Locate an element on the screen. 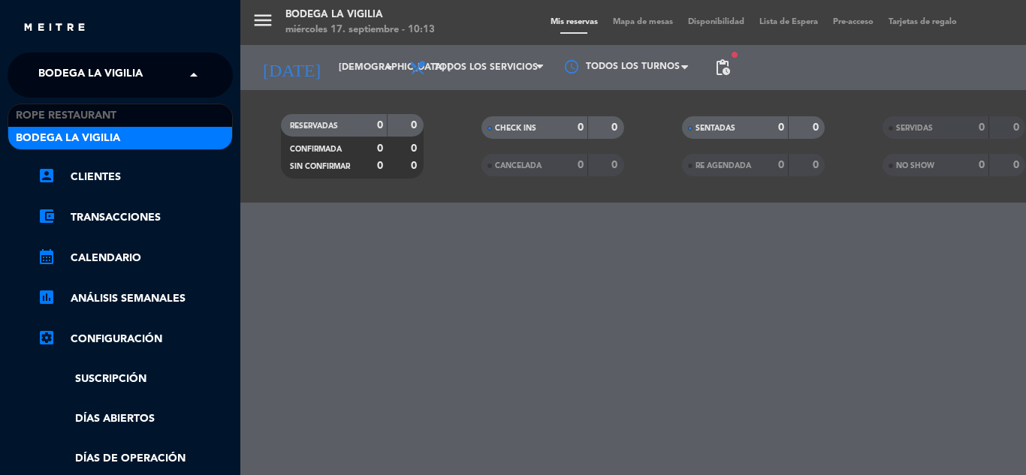  img: MEITRE is located at coordinates (54, 28).